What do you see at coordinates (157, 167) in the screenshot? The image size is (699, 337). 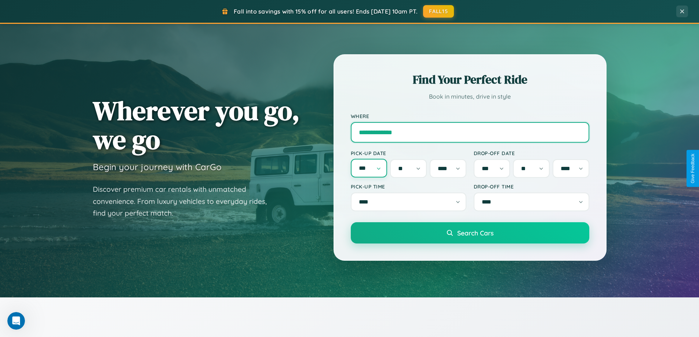 I see `h3: Begin your journey with CarGo` at bounding box center [157, 167].